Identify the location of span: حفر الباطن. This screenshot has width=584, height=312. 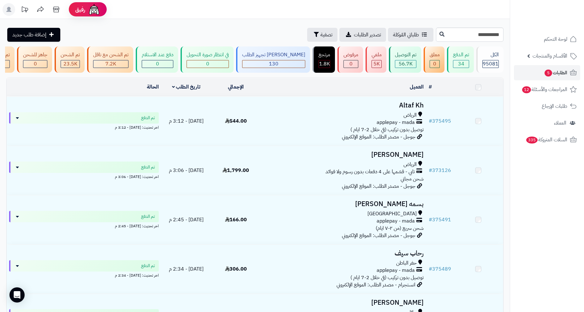
(407, 263).